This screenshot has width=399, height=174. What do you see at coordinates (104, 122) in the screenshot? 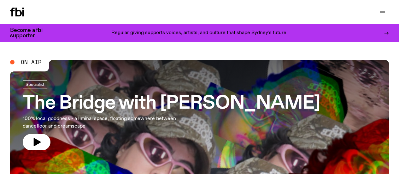
I see `p: 100% local goodness - a liminal space, floating somewhere between dancefloor and dreamscape` at bounding box center [104, 122].